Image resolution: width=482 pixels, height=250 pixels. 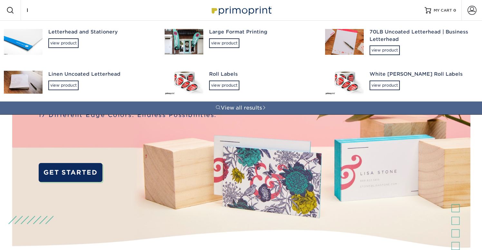 I want to click on img: 70LB Uncoated Letterhead | Business Letterhead, so click(x=344, y=42).